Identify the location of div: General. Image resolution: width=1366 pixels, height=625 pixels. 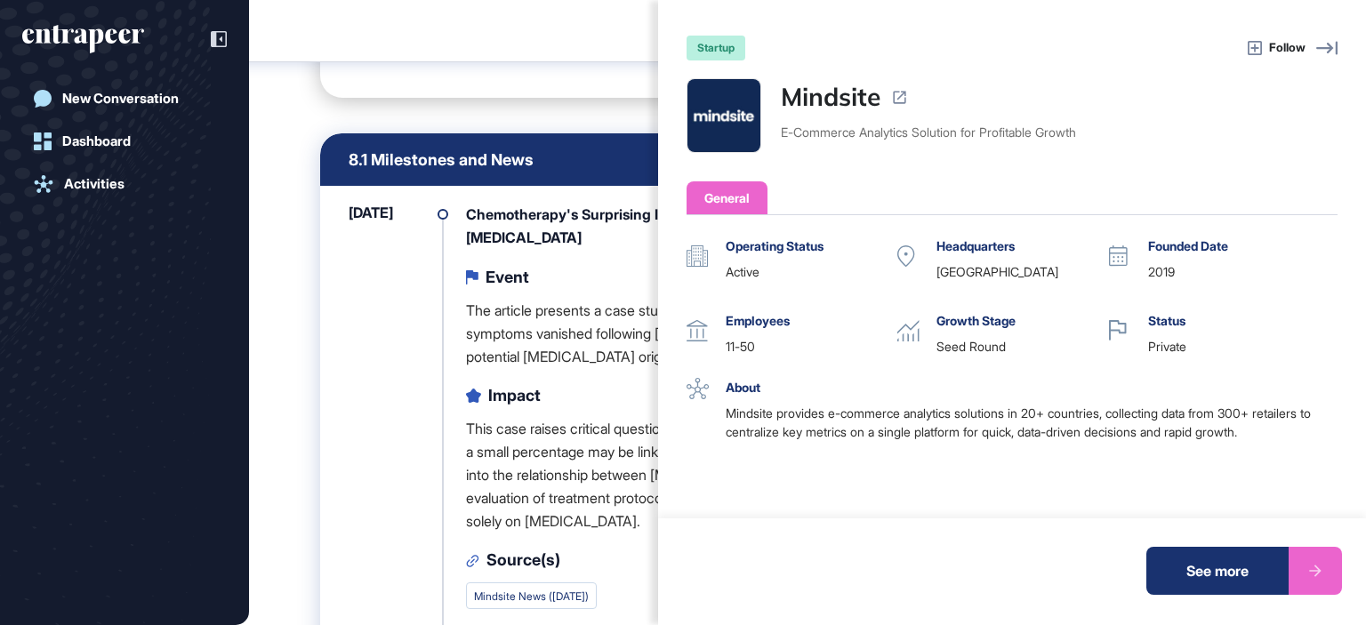
(726, 197).